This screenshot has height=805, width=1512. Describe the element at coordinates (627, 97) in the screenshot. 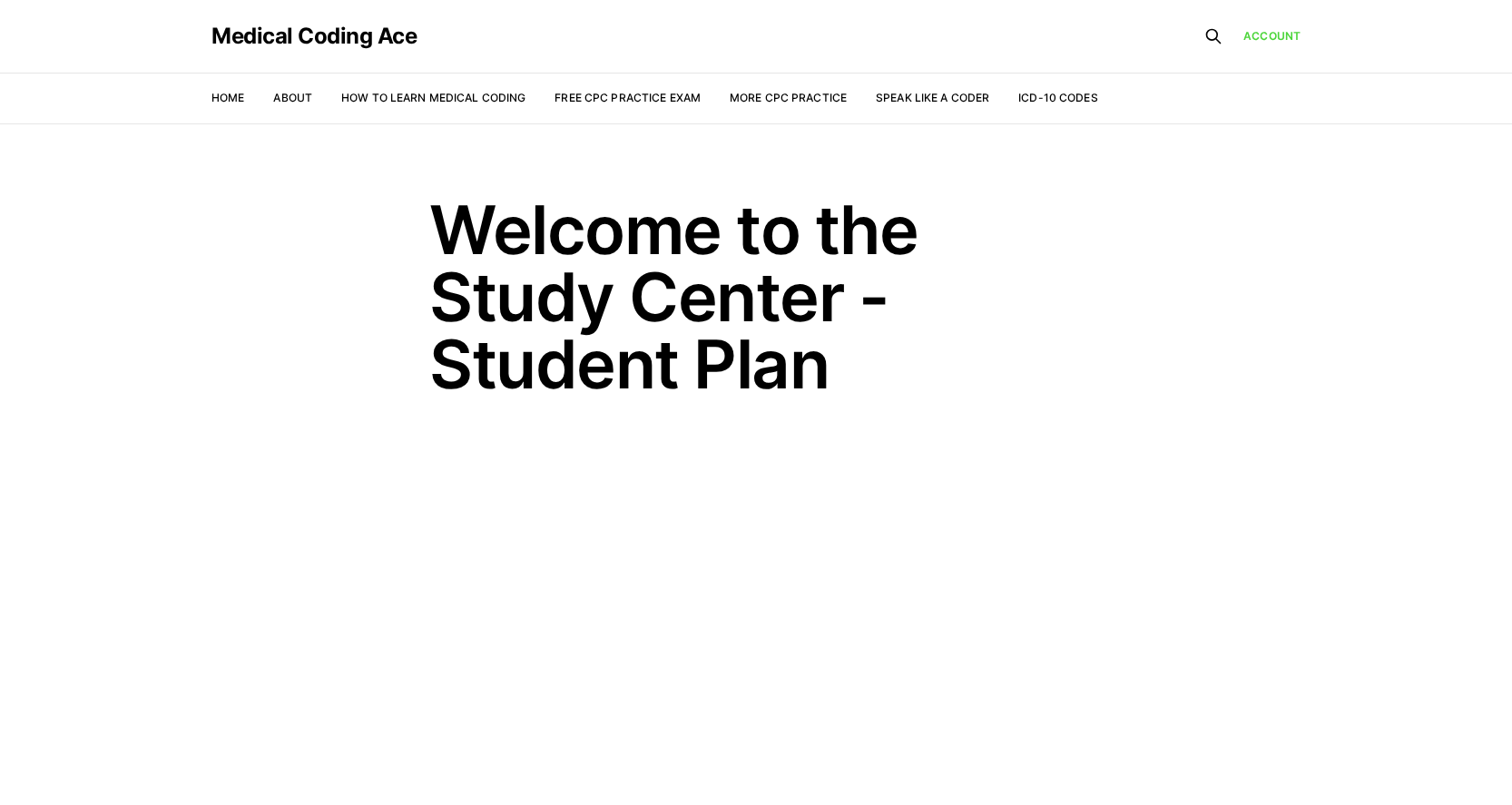

I see `a: Free CPC Practice Exam` at that location.